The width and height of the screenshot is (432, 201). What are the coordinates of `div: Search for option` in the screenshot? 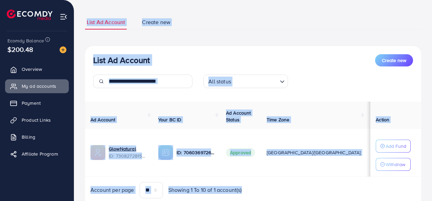 It's located at (245, 81).